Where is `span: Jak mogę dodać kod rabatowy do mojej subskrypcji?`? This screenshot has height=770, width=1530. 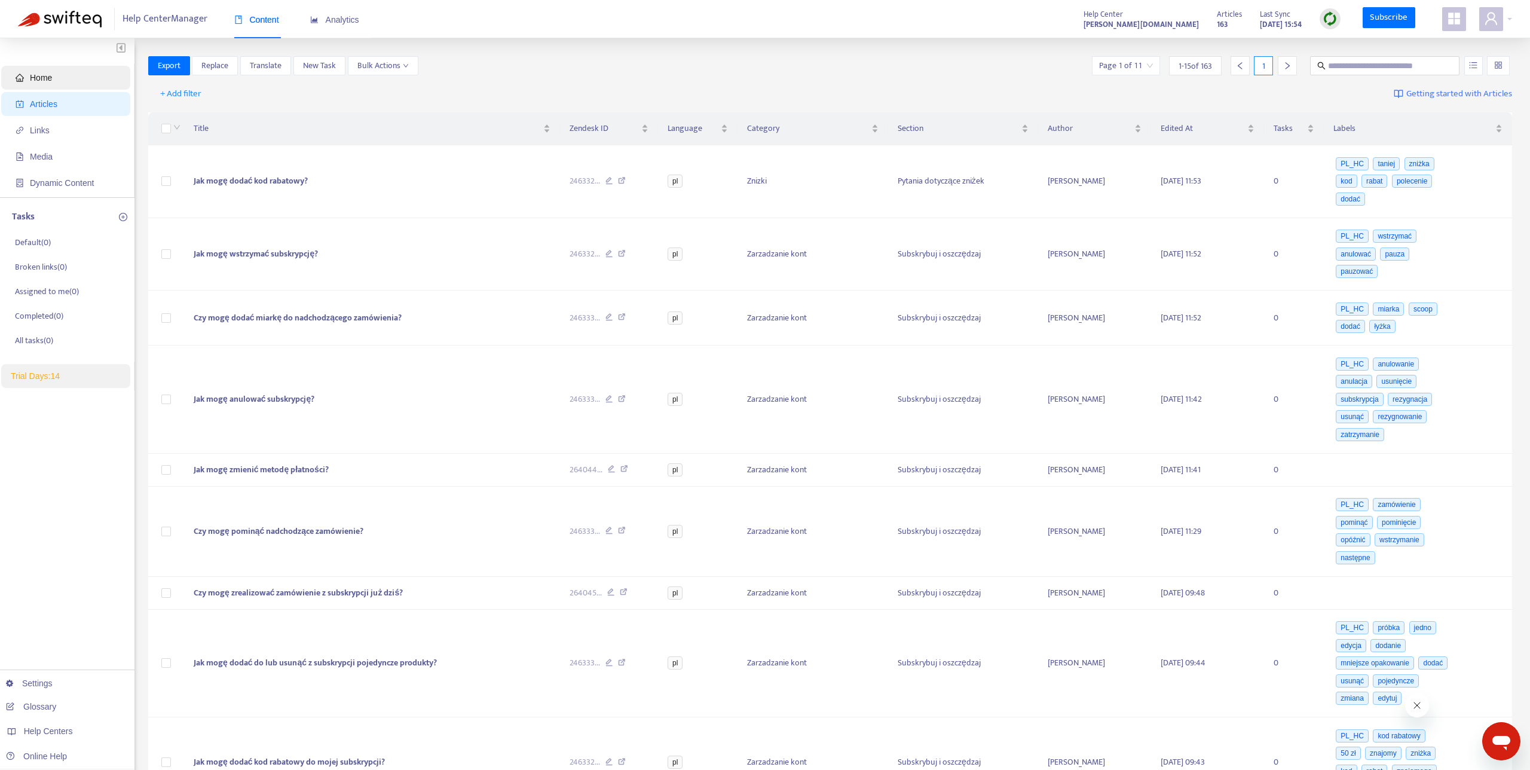
span: Jak mogę dodać kod rabatowy do mojej subskrypcji? is located at coordinates (289, 761).